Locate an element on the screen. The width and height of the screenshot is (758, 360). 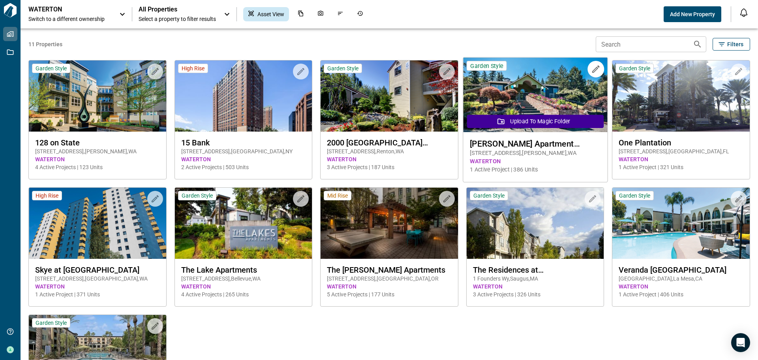
span: 1 Founders Wy , Saugus , MA is located at coordinates (535, 278).